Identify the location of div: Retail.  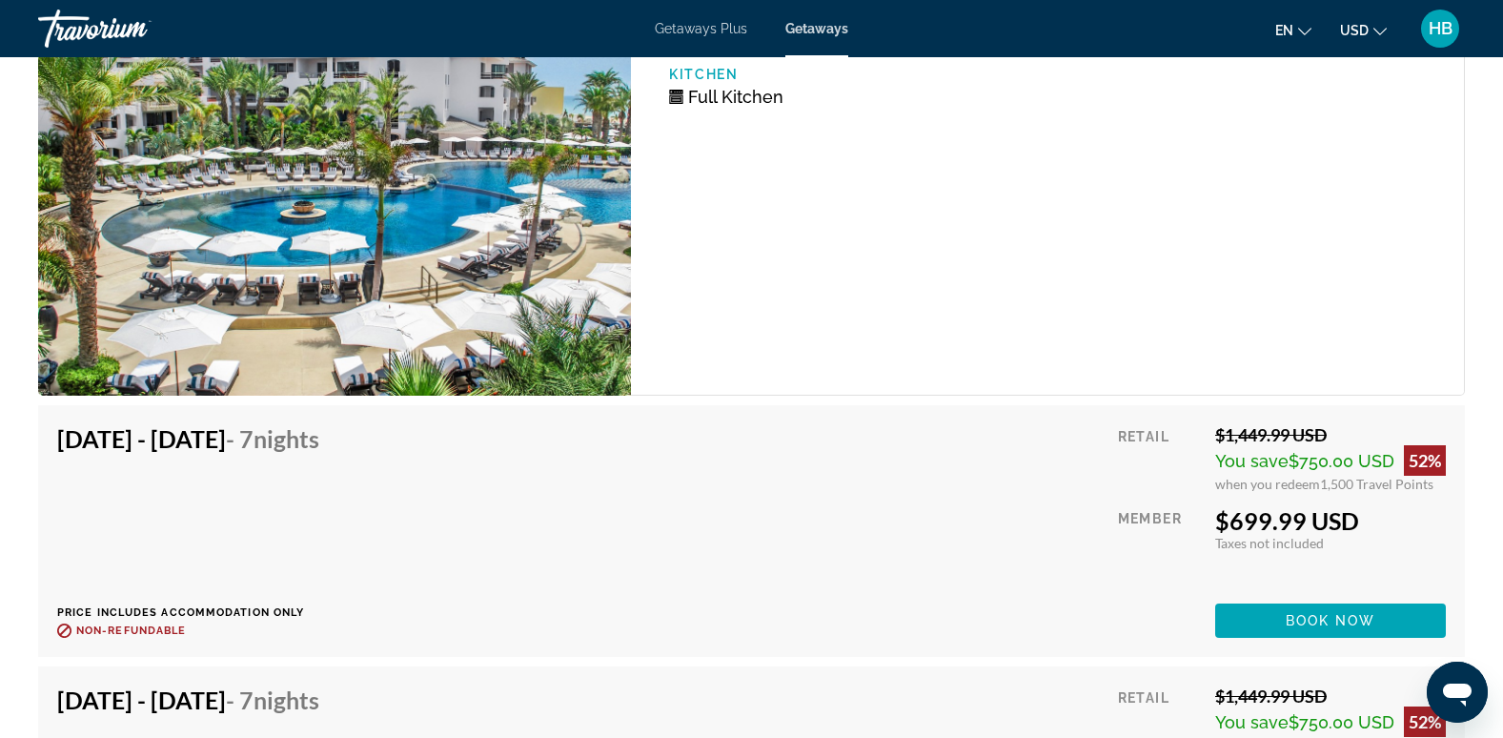
(1159, 457).